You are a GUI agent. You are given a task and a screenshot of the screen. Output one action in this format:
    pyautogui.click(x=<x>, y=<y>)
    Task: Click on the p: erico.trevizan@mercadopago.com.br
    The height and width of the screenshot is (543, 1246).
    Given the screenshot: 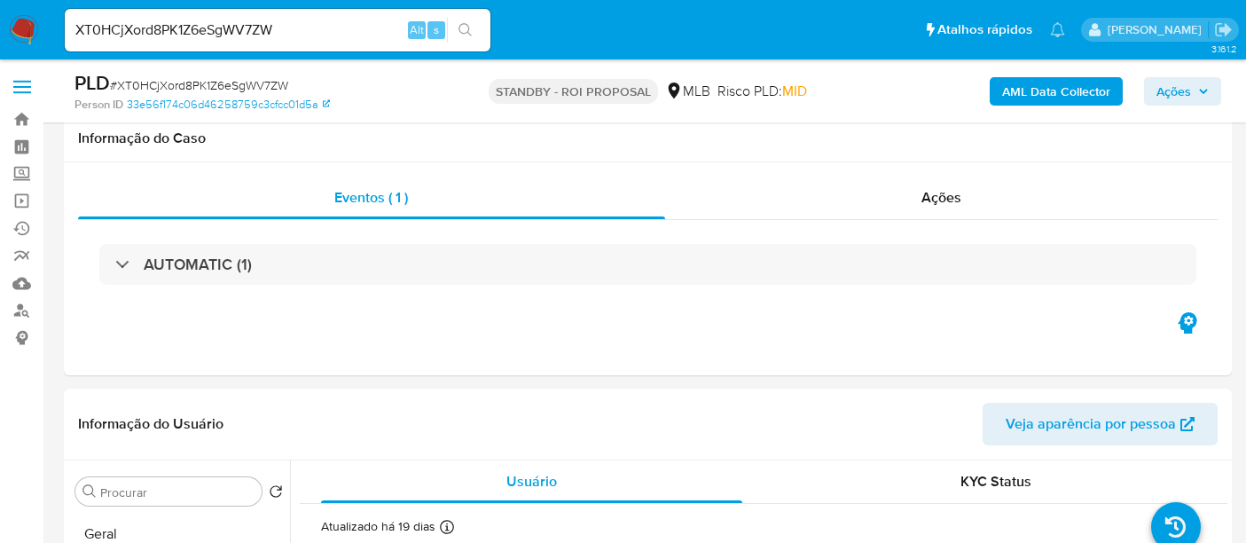 What is the action you would take?
    pyautogui.click(x=1157, y=29)
    